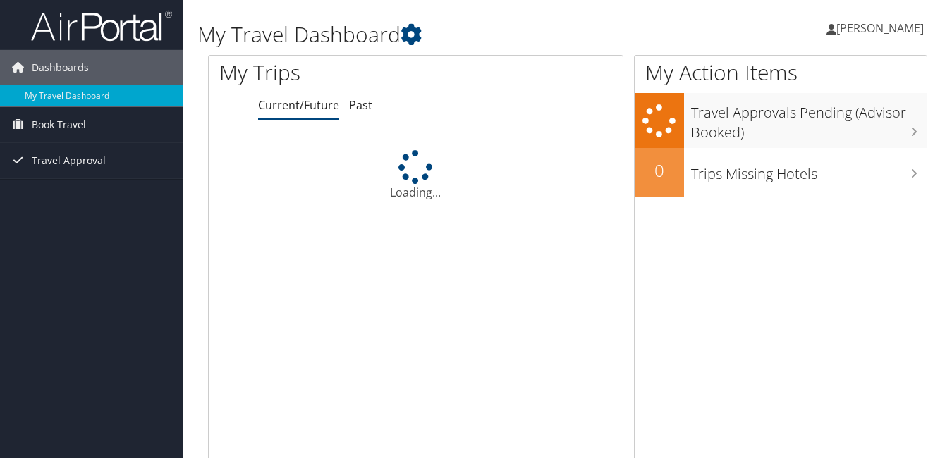 The image size is (952, 458). Describe the element at coordinates (68, 161) in the screenshot. I see `span: Travel Approval` at that location.